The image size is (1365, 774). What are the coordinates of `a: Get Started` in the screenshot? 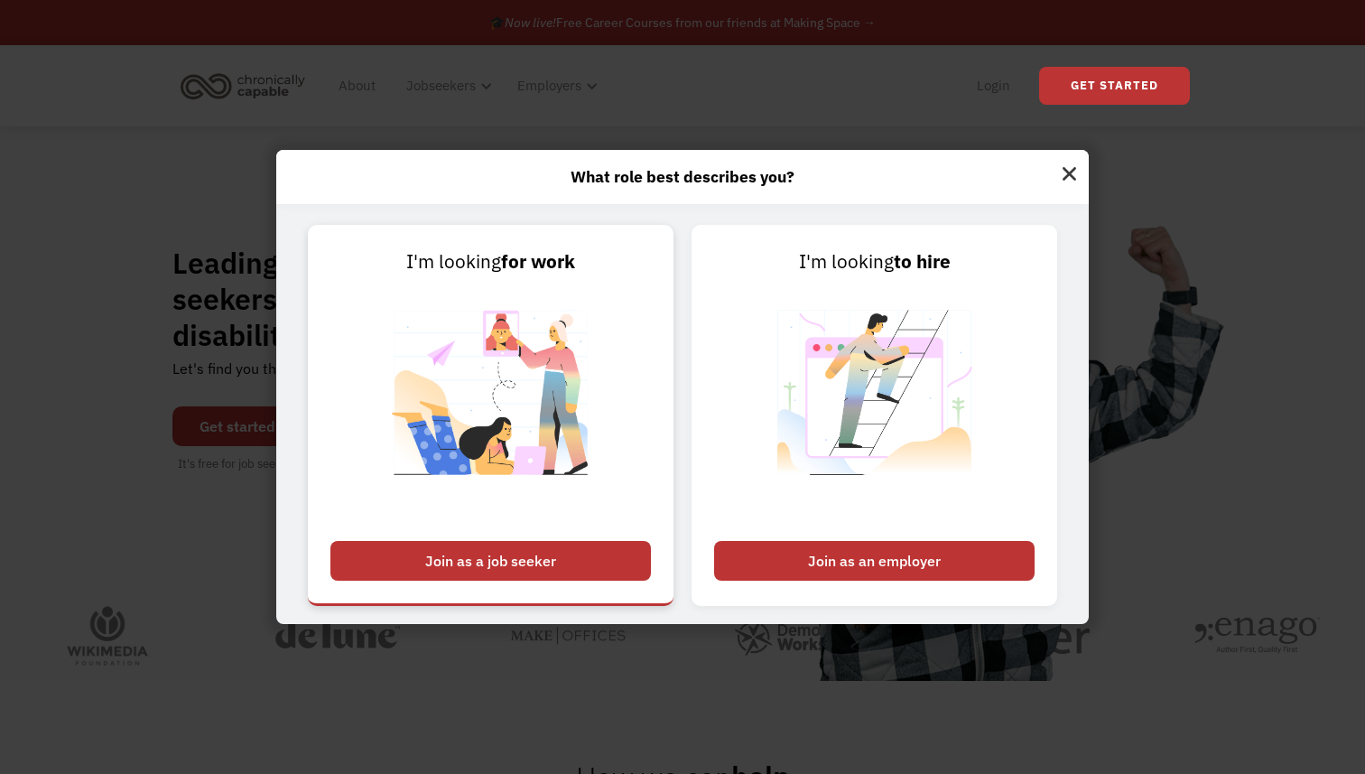 It's located at (1114, 86).